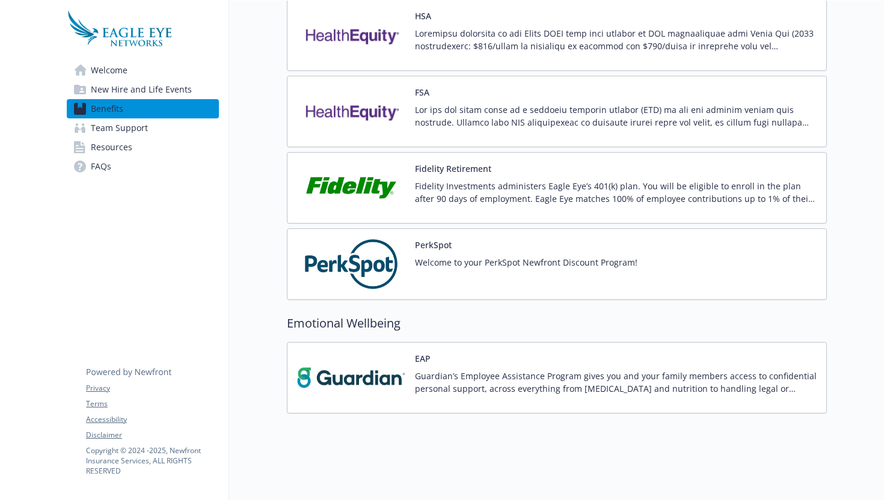  What do you see at coordinates (557, 324) in the screenshot?
I see `h2: Emotional Wellbeing` at bounding box center [557, 324].